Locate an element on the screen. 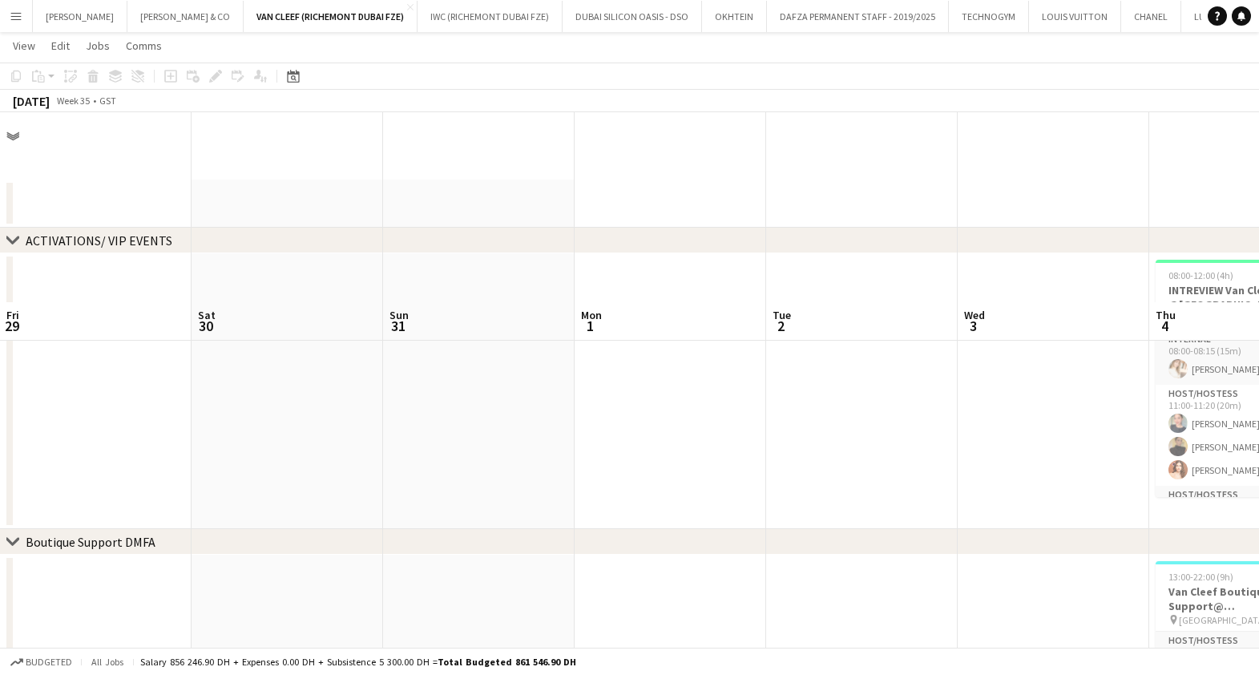  span: 29 is located at coordinates (11, 325).